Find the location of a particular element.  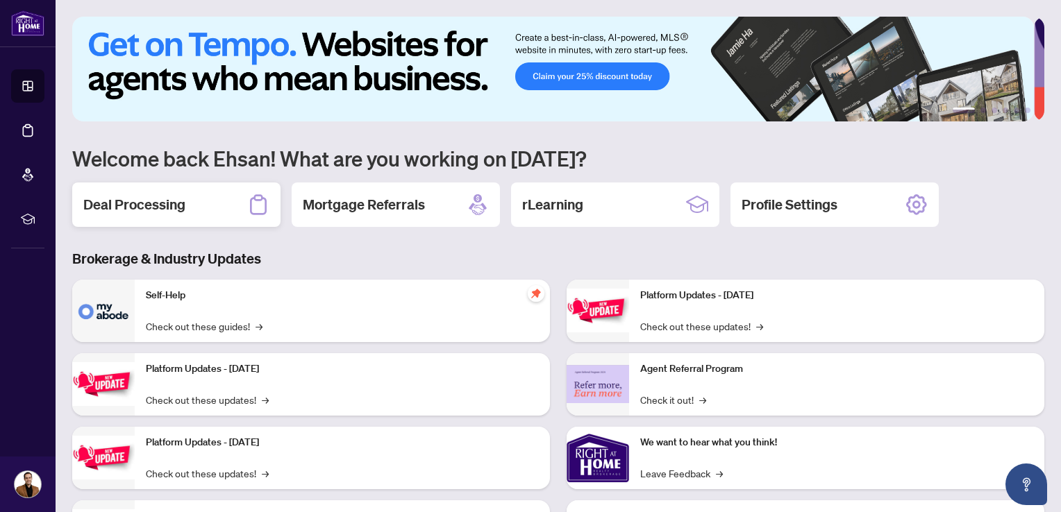

img: Agent Referral Program is located at coordinates (598, 384).